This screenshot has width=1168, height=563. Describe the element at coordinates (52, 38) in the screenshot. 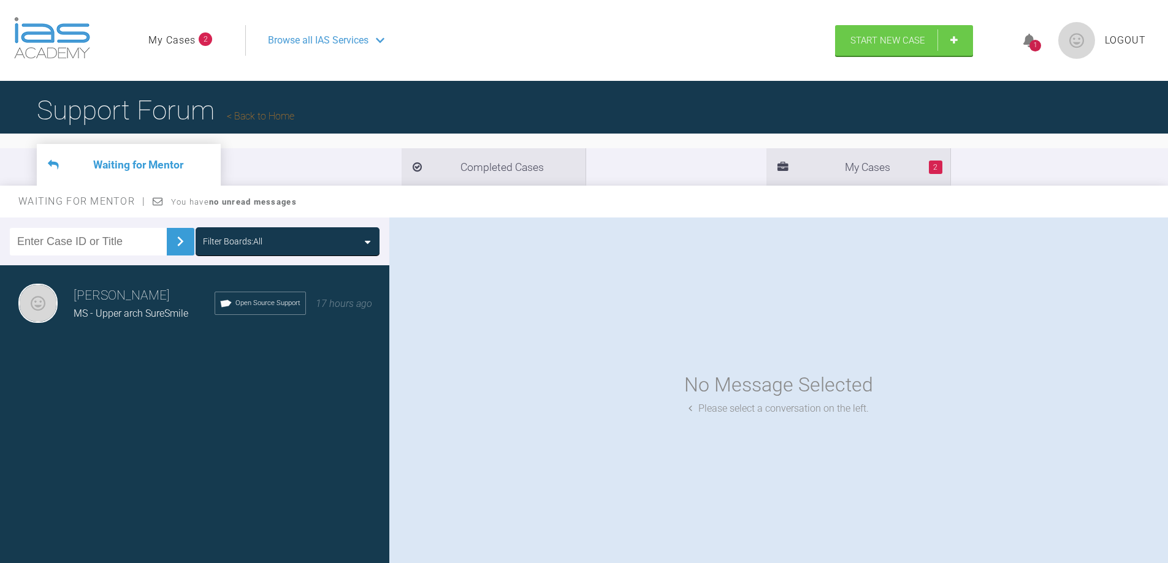

I see `img: logo-light.3e3ef733.png` at that location.